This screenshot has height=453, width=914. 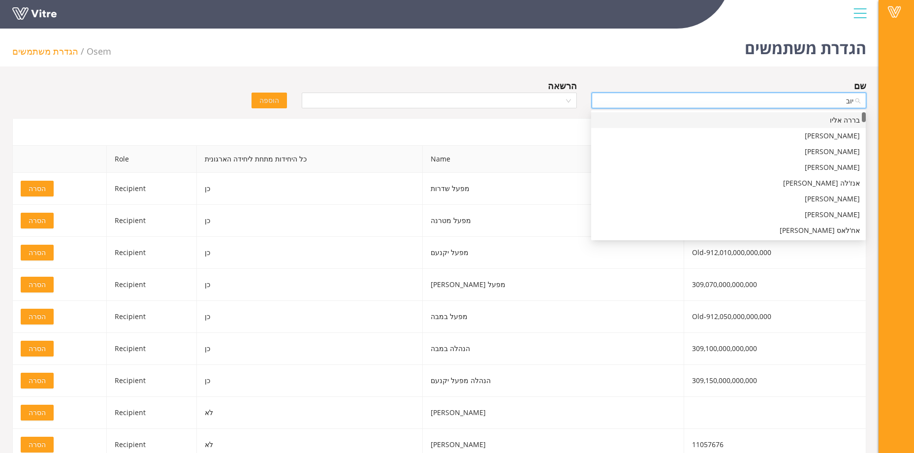 What do you see at coordinates (728, 199) in the screenshot?
I see `div: יוסף מרעי` at bounding box center [728, 199].